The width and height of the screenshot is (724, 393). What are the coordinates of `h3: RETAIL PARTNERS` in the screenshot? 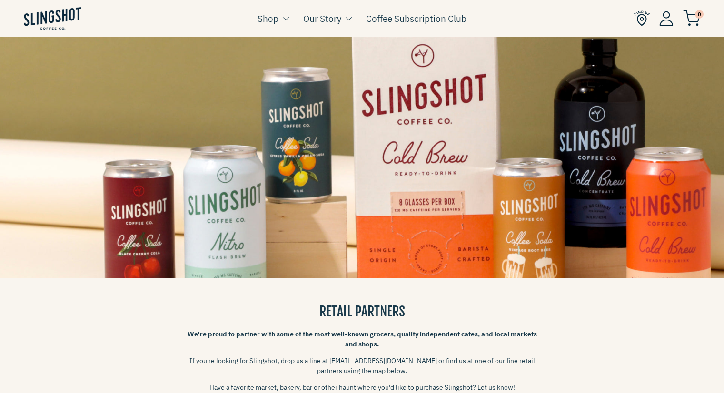 It's located at (362, 311).